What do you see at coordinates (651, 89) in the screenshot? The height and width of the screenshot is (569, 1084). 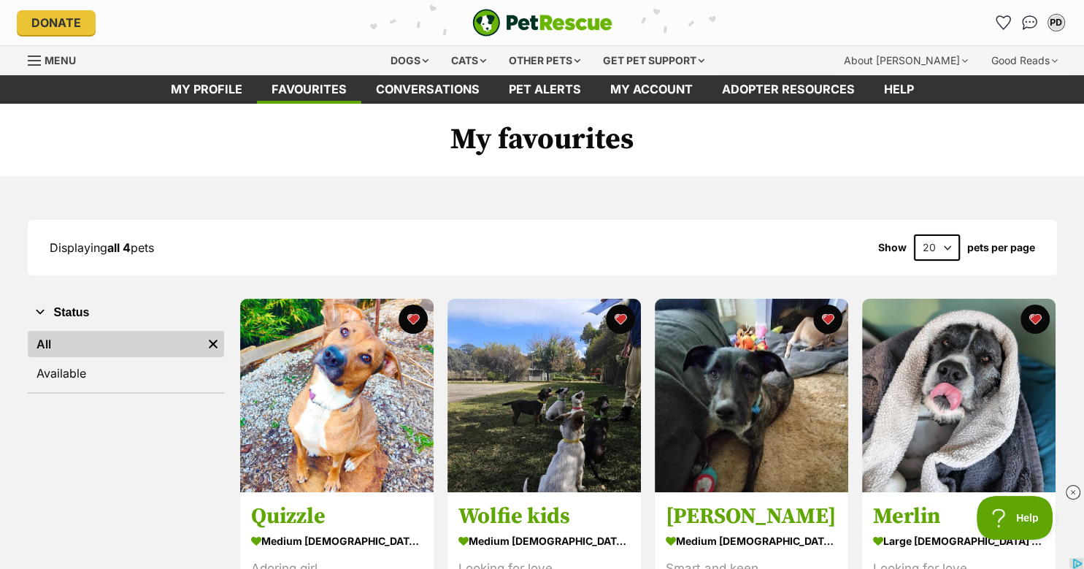 I see `a: My account` at bounding box center [651, 89].